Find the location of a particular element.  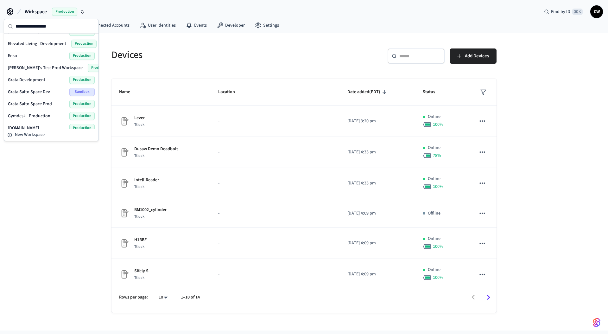

span: Enso is located at coordinates (12, 56).